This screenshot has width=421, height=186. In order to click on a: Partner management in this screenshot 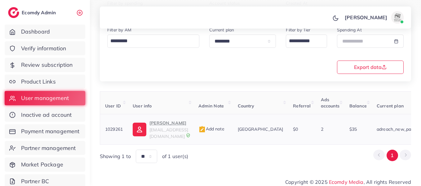, I will do `click(45, 148)`.